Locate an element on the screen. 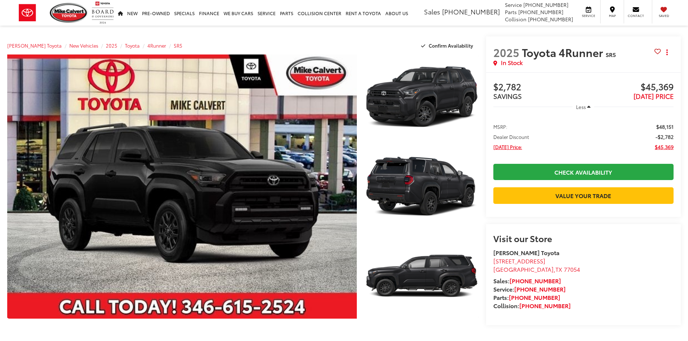 The width and height of the screenshot is (688, 341). span: $2,782 is located at coordinates (539, 87).